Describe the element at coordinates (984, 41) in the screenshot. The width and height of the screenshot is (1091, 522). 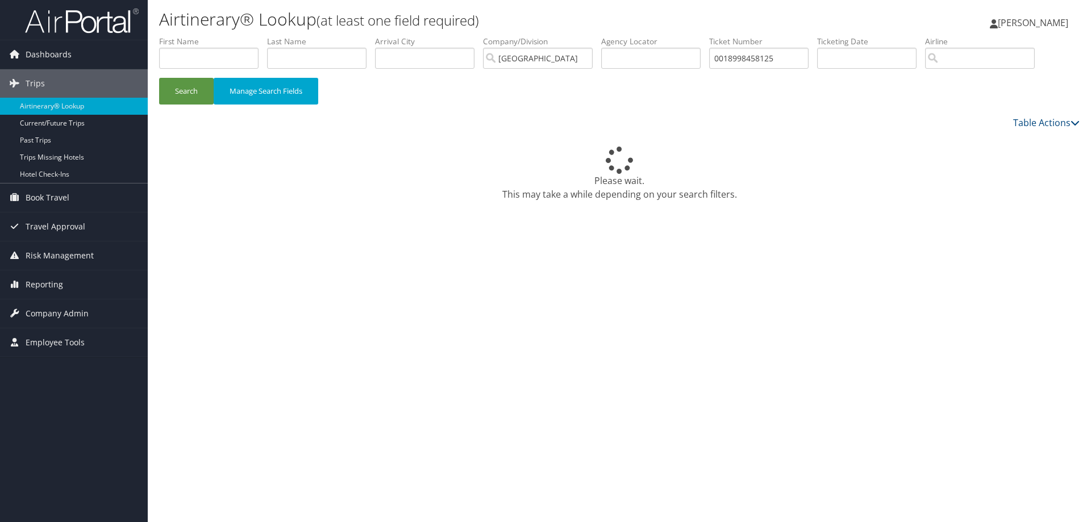
I see `label: Airline` at that location.